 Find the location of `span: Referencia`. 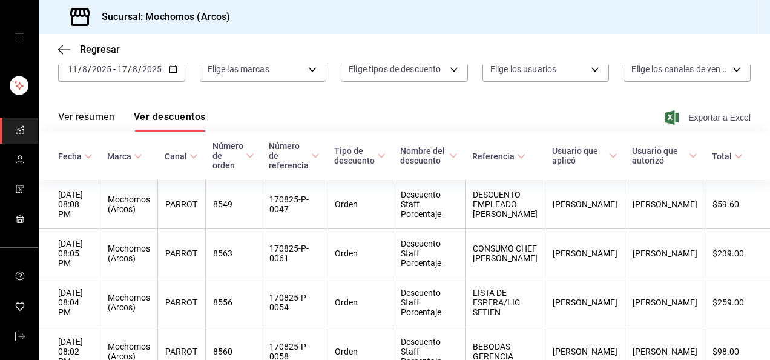

span: Referencia is located at coordinates (499, 156).